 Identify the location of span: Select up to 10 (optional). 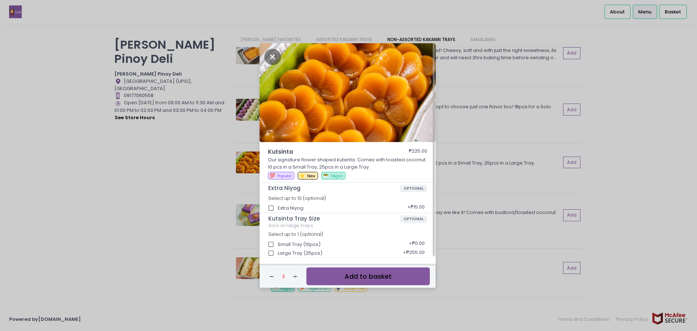
(297, 198).